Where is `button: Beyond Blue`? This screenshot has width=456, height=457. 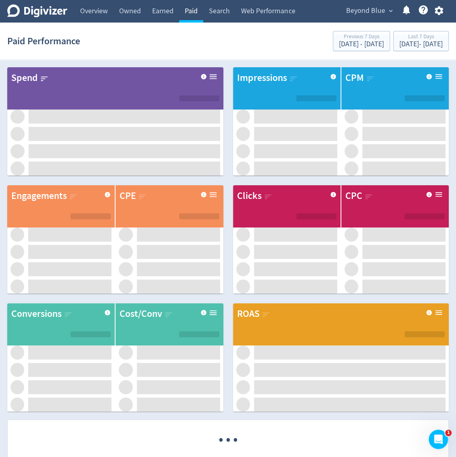 button: Beyond Blue is located at coordinates (369, 11).